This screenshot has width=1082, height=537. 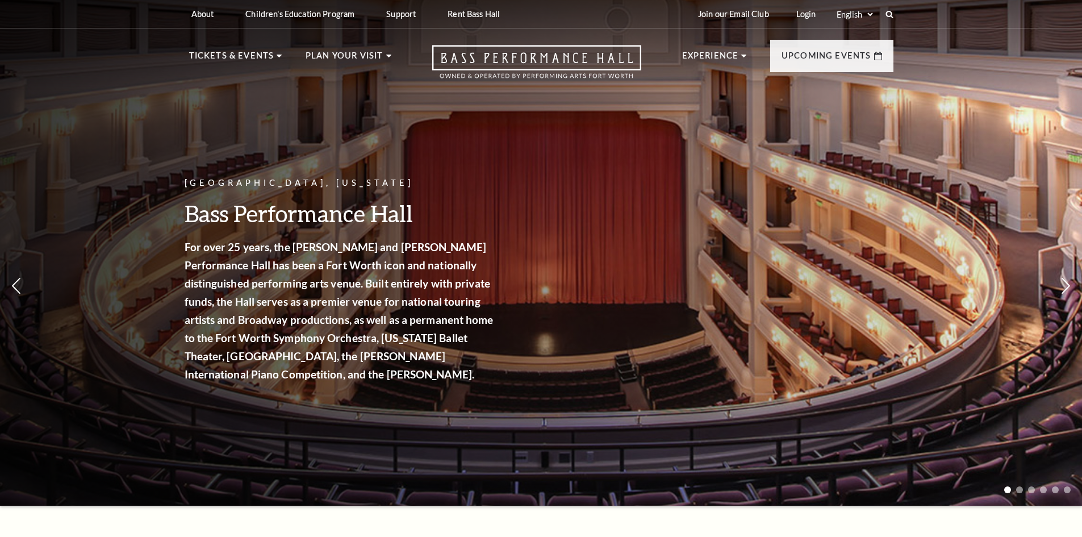 I want to click on p: Support, so click(x=401, y=14).